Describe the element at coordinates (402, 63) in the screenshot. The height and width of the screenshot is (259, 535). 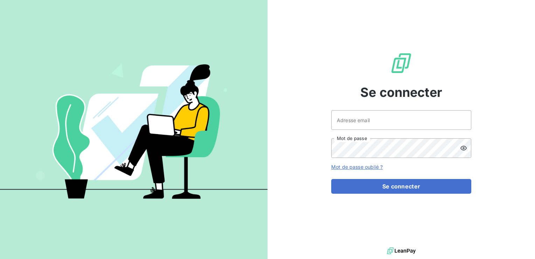
I see `img: Logo LeanPay` at that location.